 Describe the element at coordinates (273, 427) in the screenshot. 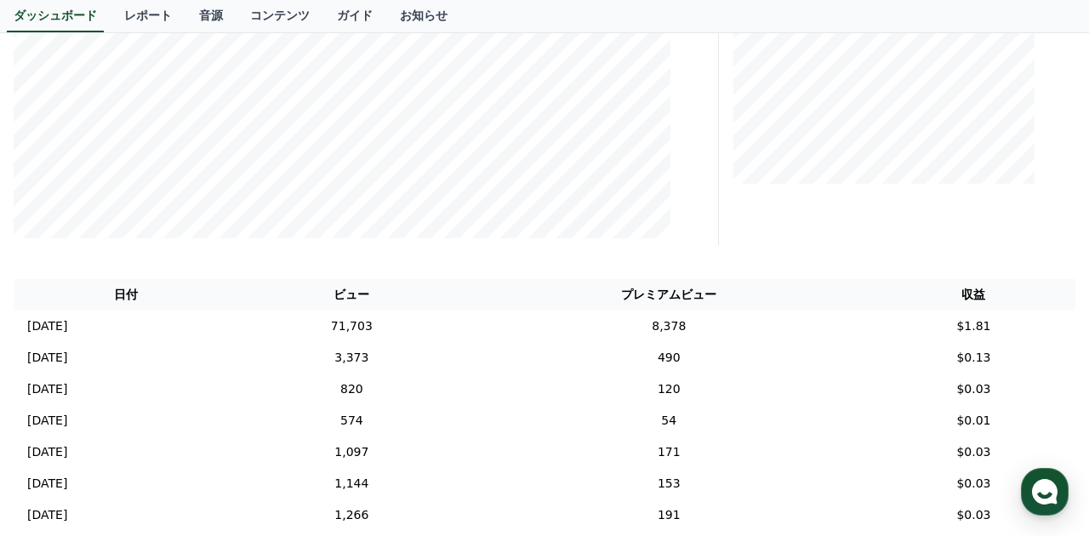

I see `span: 設定` at that location.